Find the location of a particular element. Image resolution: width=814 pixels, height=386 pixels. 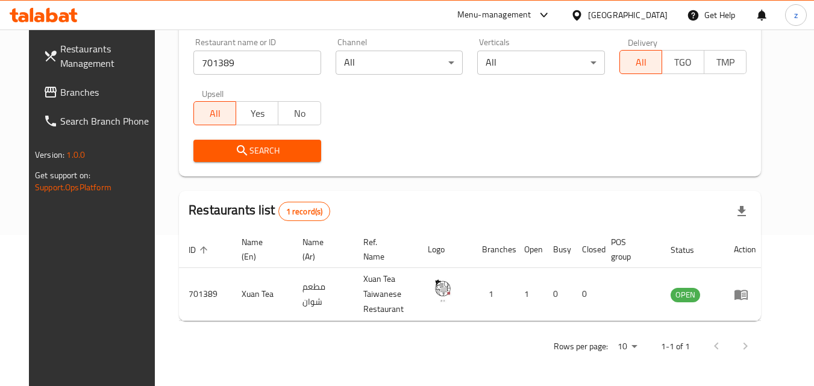

td: Xuan Tea Taiwanese Restaurant is located at coordinates (385, 294).